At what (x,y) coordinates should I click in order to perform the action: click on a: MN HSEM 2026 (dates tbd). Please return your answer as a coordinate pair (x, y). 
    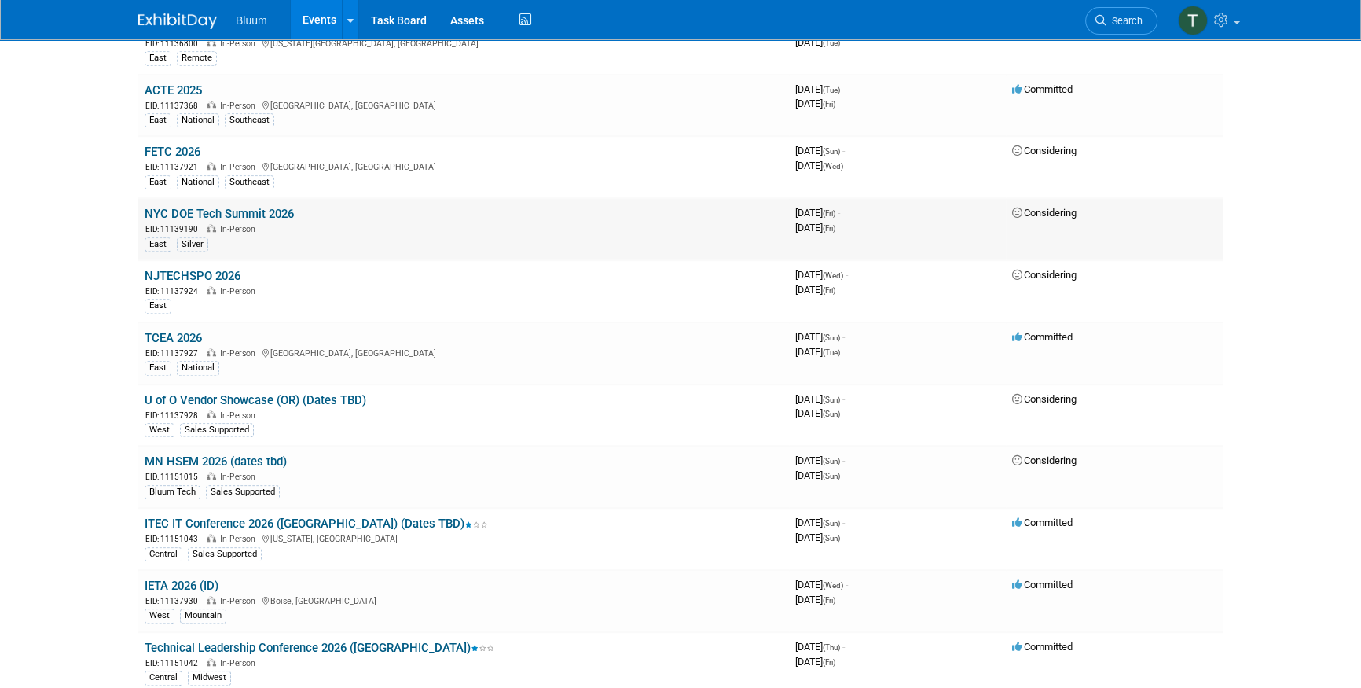
    Looking at the image, I should click on (215, 461).